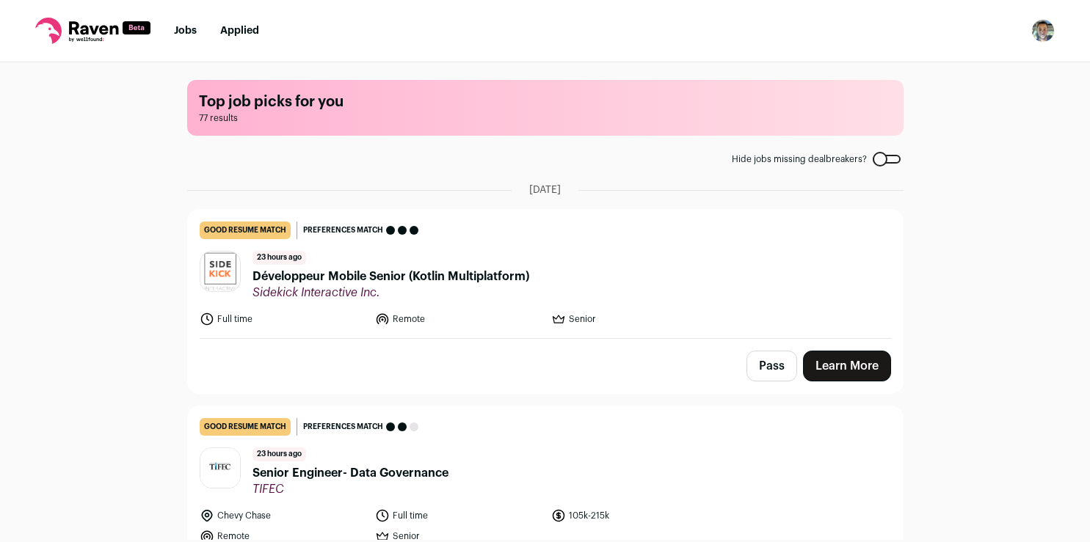 Image resolution: width=1090 pixels, height=542 pixels. I want to click on h1: Top job picks for you, so click(545, 102).